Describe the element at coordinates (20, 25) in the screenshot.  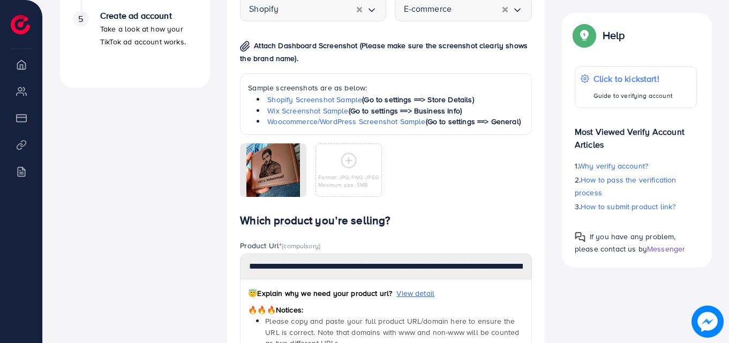
I see `a: logo` at that location.